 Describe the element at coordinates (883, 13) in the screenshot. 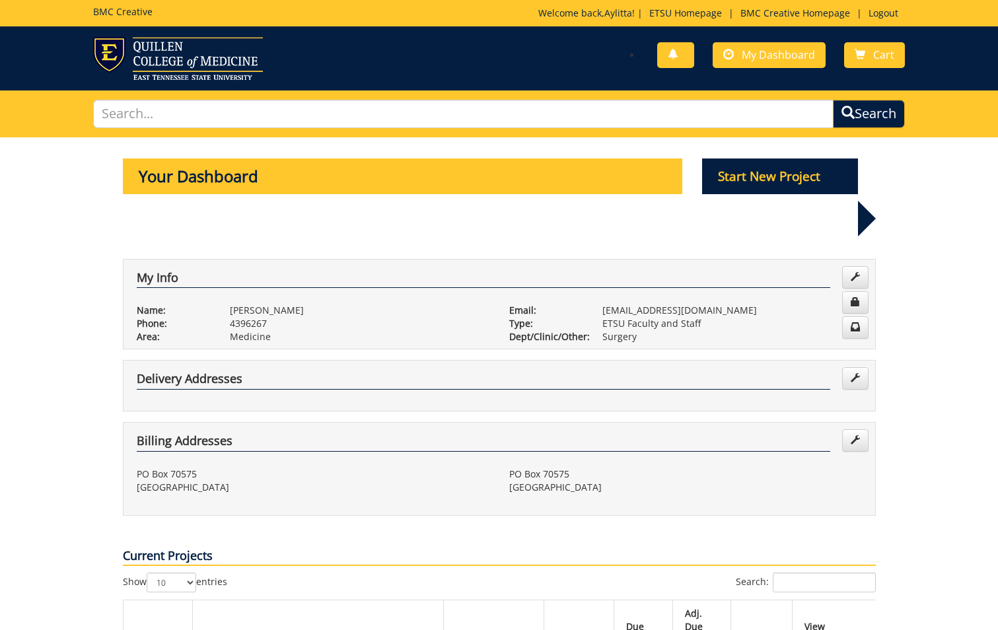

I see `a: Logout` at that location.